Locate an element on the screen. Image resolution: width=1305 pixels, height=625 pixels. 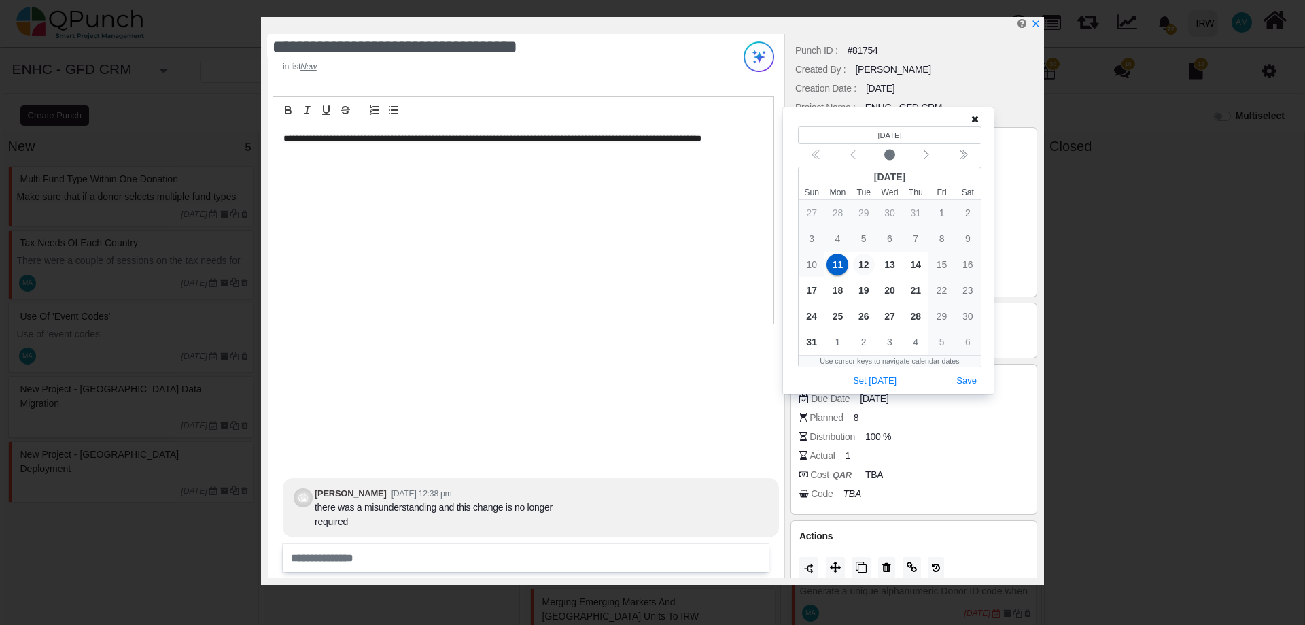
small: Friday is located at coordinates (942, 192).